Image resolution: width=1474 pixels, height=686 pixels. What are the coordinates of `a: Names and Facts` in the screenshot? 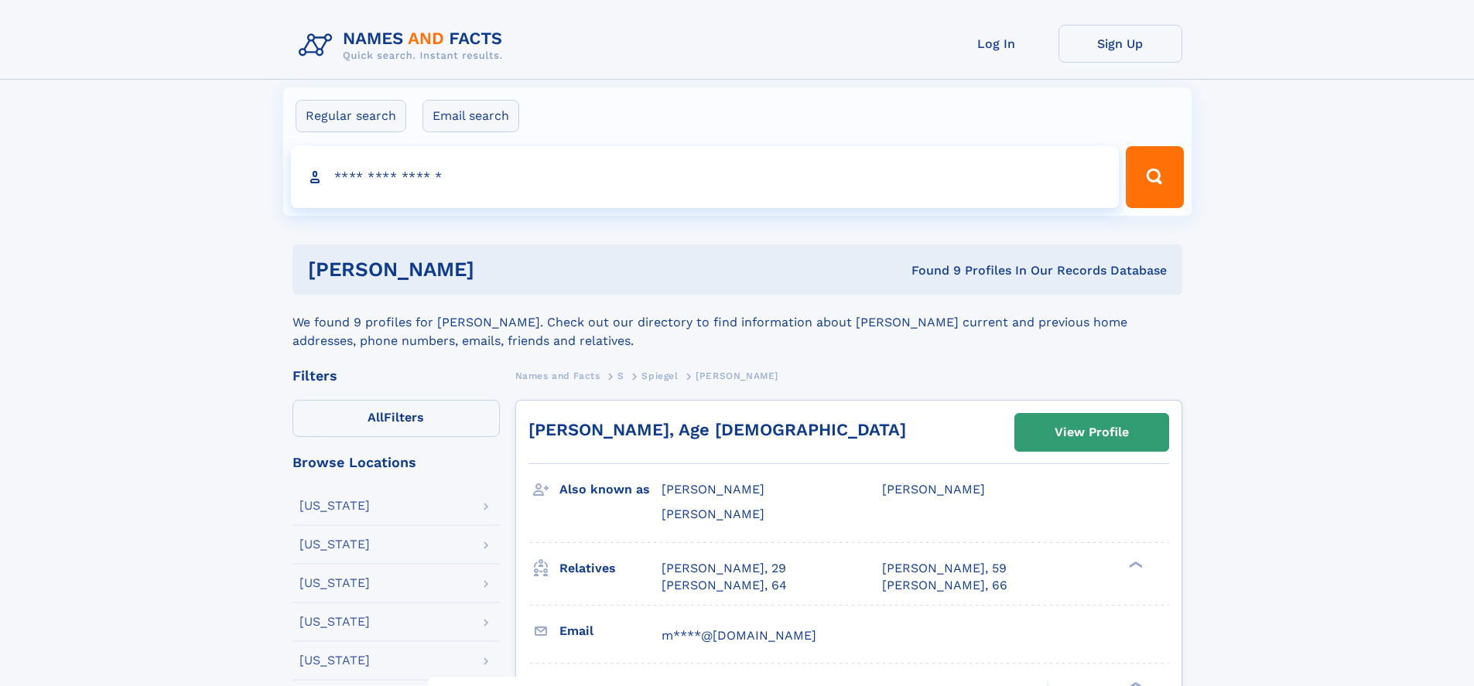 It's located at (558, 375).